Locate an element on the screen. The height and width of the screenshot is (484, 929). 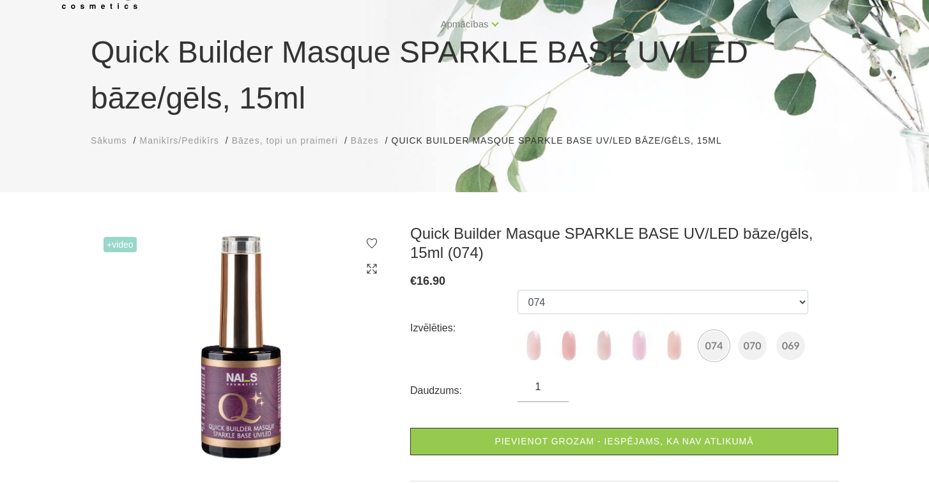
a: Manikīrs/Pedikīrs is located at coordinates (179, 141).